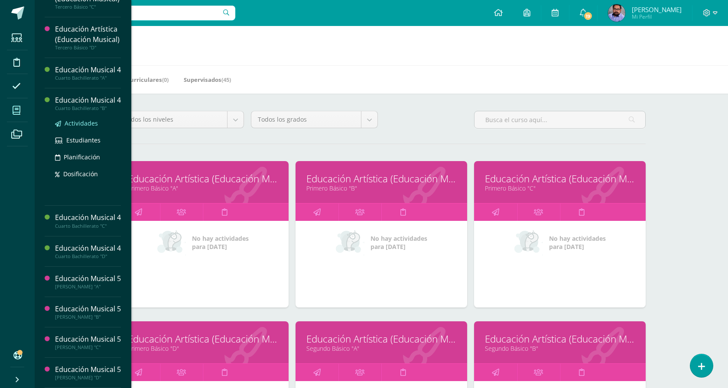 The image size is (728, 388). Describe the element at coordinates (180, 120) in the screenshot. I see `a: Todos los niveles` at that location.